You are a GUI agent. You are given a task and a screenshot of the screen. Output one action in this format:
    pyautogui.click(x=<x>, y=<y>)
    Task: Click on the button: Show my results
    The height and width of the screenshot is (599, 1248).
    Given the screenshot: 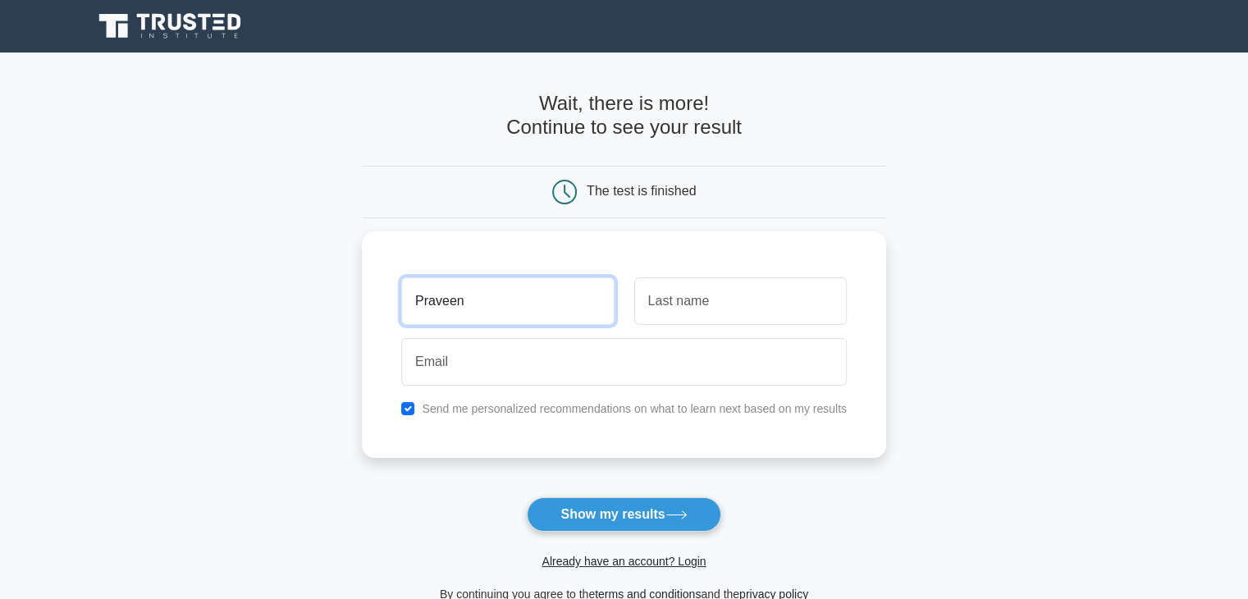 What is the action you would take?
    pyautogui.click(x=624, y=514)
    